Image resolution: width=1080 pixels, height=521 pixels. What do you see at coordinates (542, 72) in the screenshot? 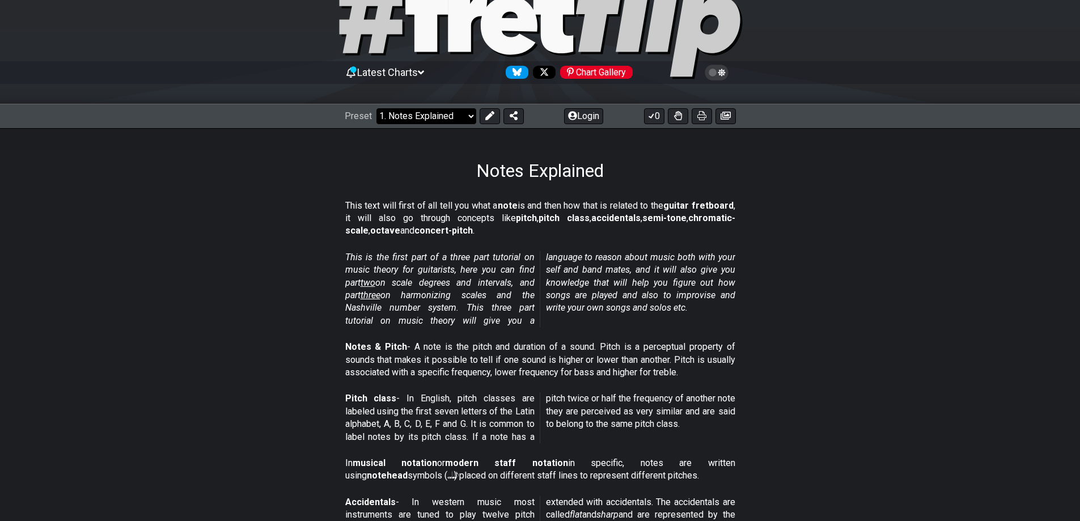
I see `a: Follow #fretflip at X` at bounding box center [542, 72].